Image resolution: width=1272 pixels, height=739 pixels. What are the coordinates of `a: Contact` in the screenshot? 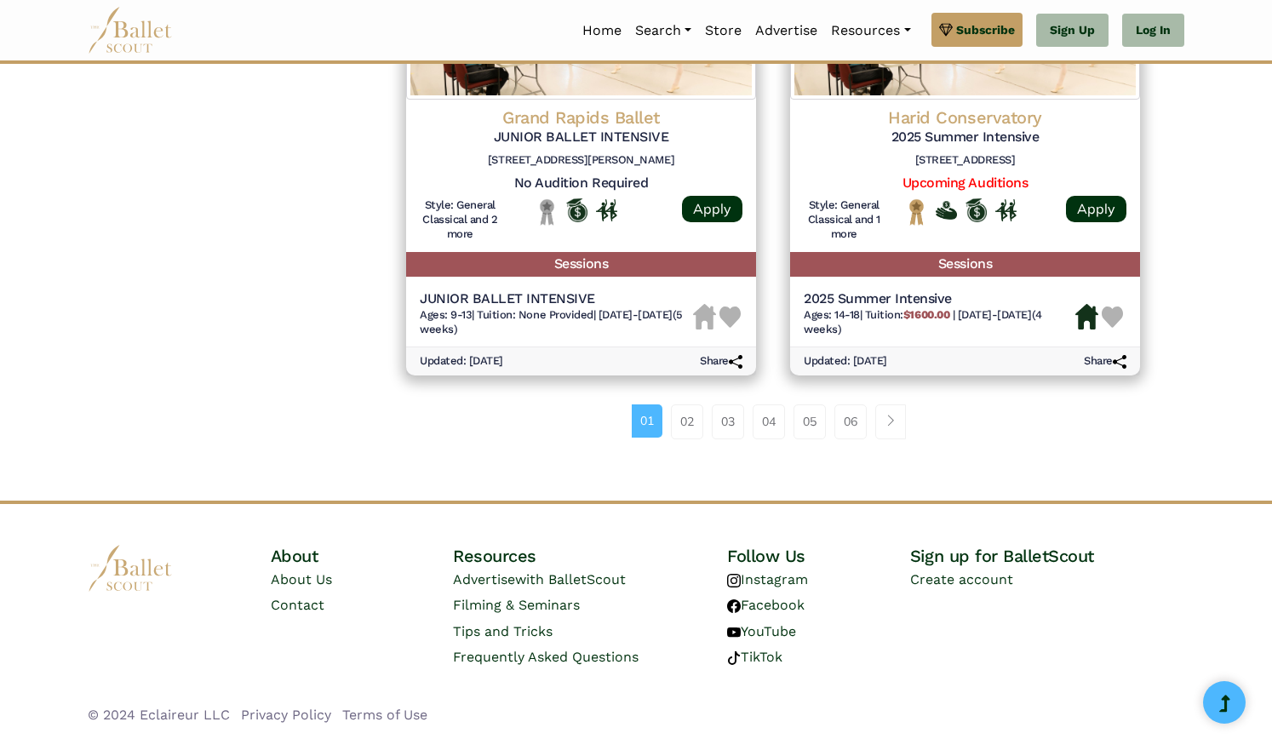 It's located at (297, 604).